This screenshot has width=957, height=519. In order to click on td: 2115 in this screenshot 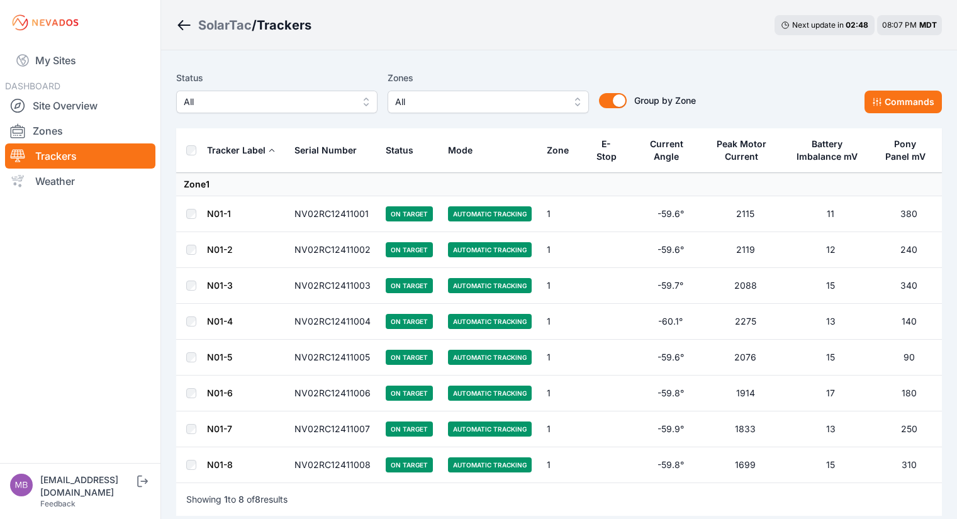, I will do `click(745, 214)`.